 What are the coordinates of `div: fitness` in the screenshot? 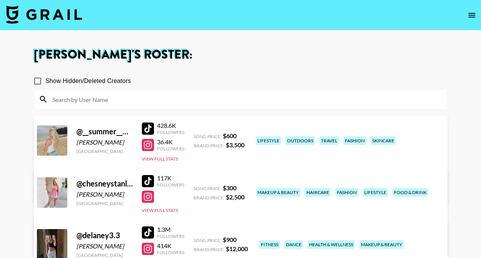 It's located at (270, 244).